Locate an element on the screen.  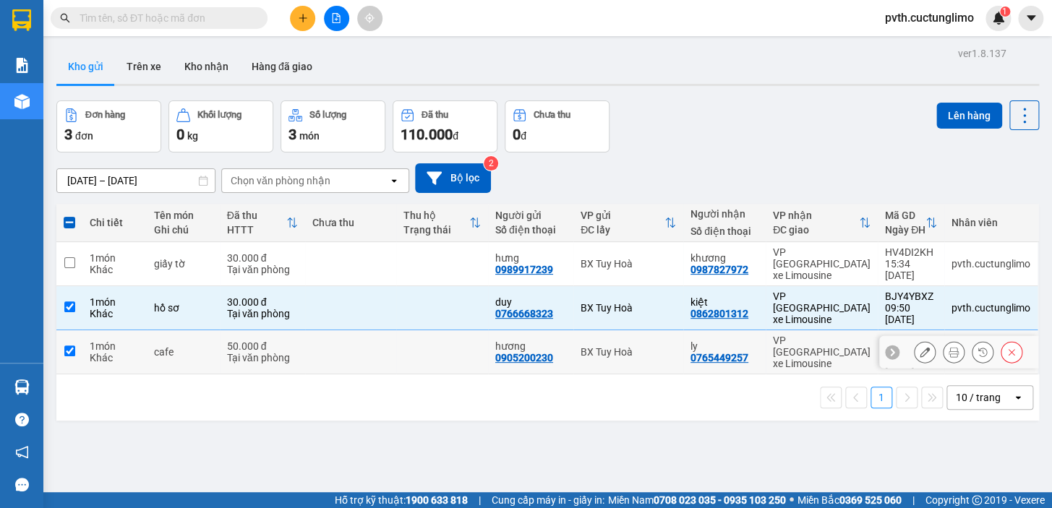
button: Bộ lọc is located at coordinates (453, 178).